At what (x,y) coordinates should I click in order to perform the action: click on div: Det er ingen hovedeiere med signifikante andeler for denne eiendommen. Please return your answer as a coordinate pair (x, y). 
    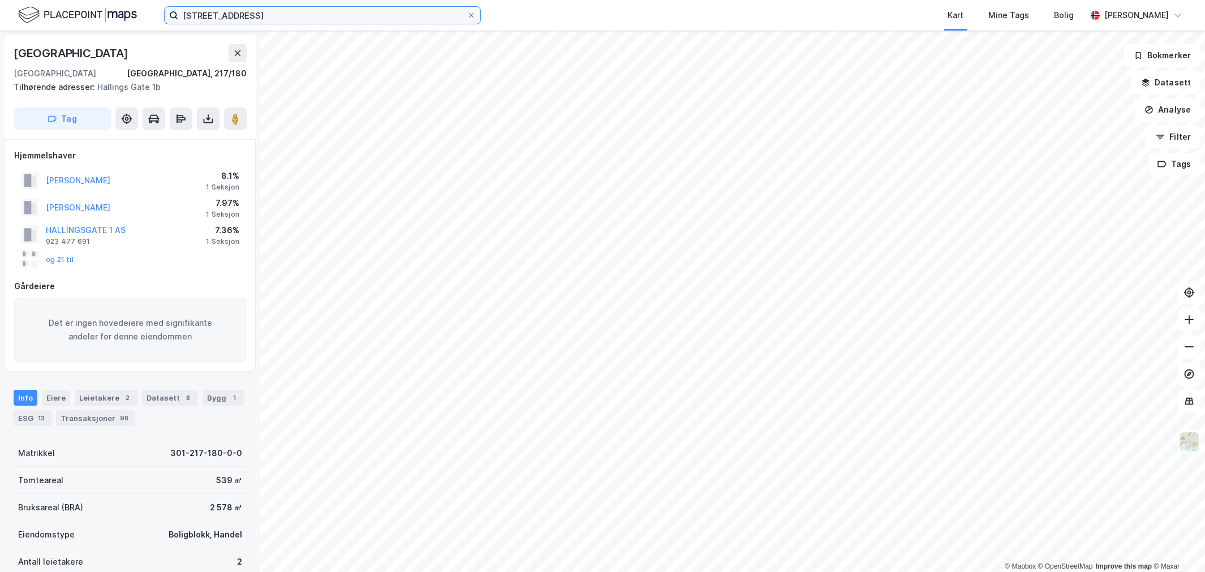
    Looking at the image, I should click on (130, 330).